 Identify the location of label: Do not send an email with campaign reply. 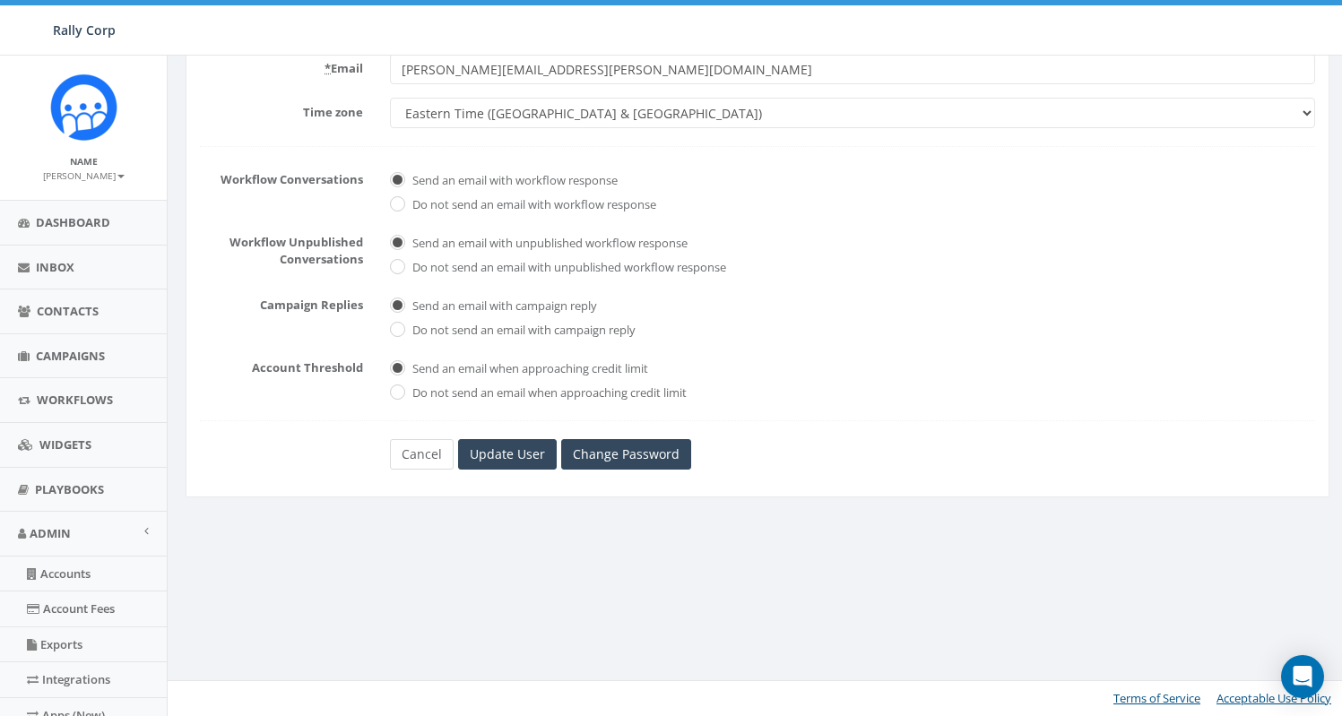
(522, 331).